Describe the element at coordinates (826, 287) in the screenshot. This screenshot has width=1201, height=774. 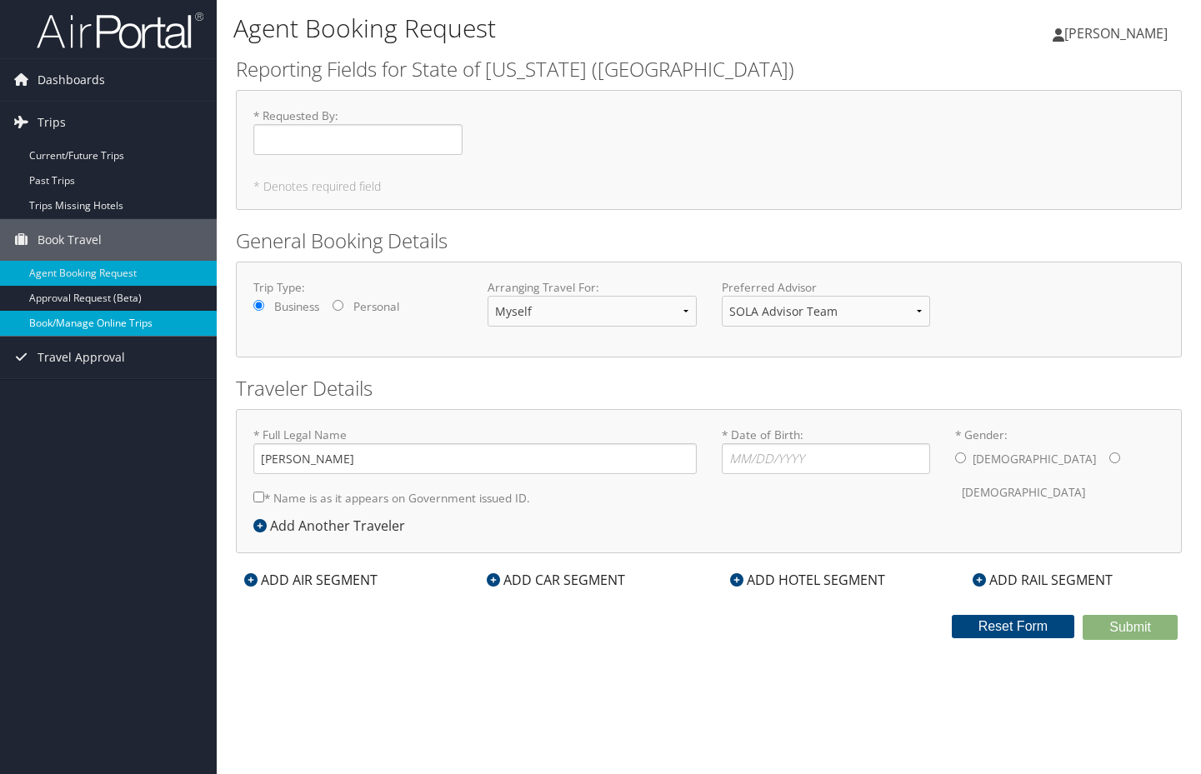
I see `label: Preferred Advisor` at that location.